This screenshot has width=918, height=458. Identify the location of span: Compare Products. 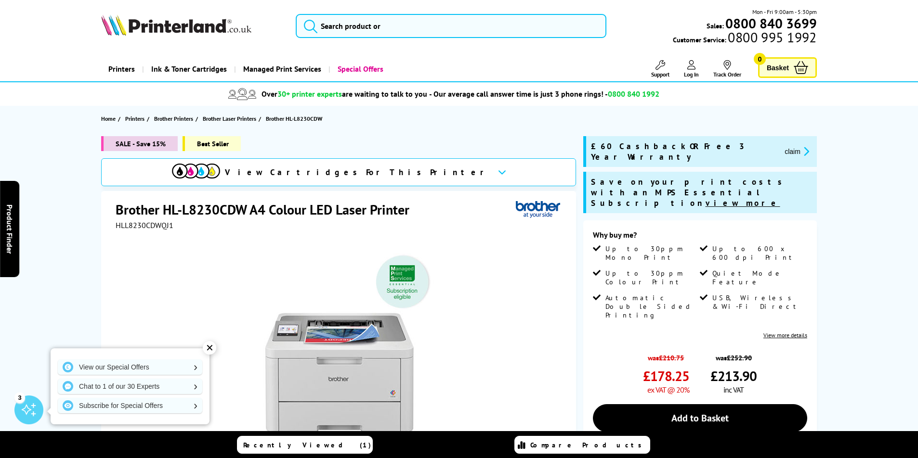
(588, 445).